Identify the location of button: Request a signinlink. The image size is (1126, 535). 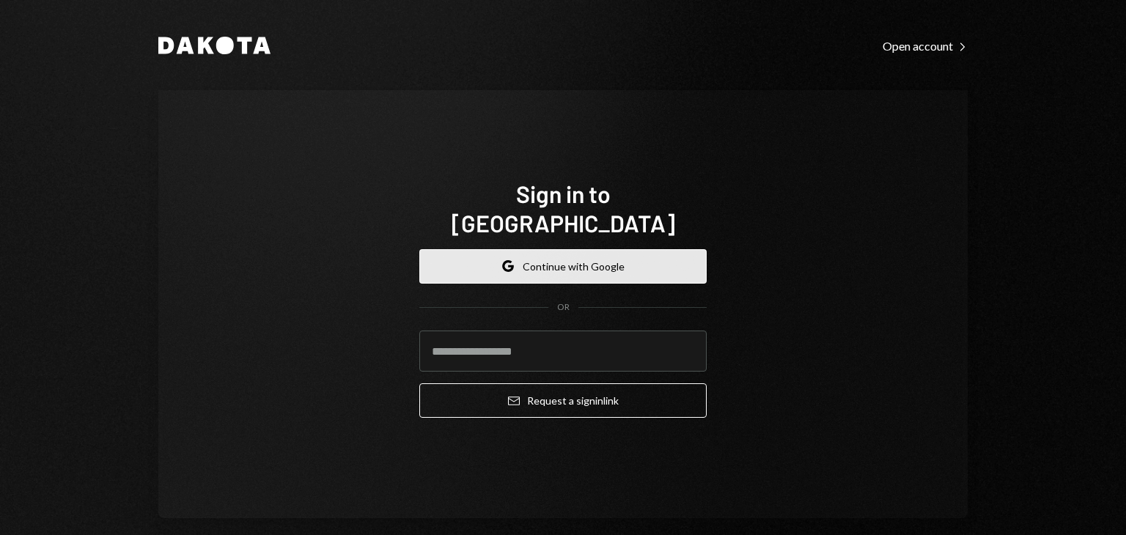
(563, 400).